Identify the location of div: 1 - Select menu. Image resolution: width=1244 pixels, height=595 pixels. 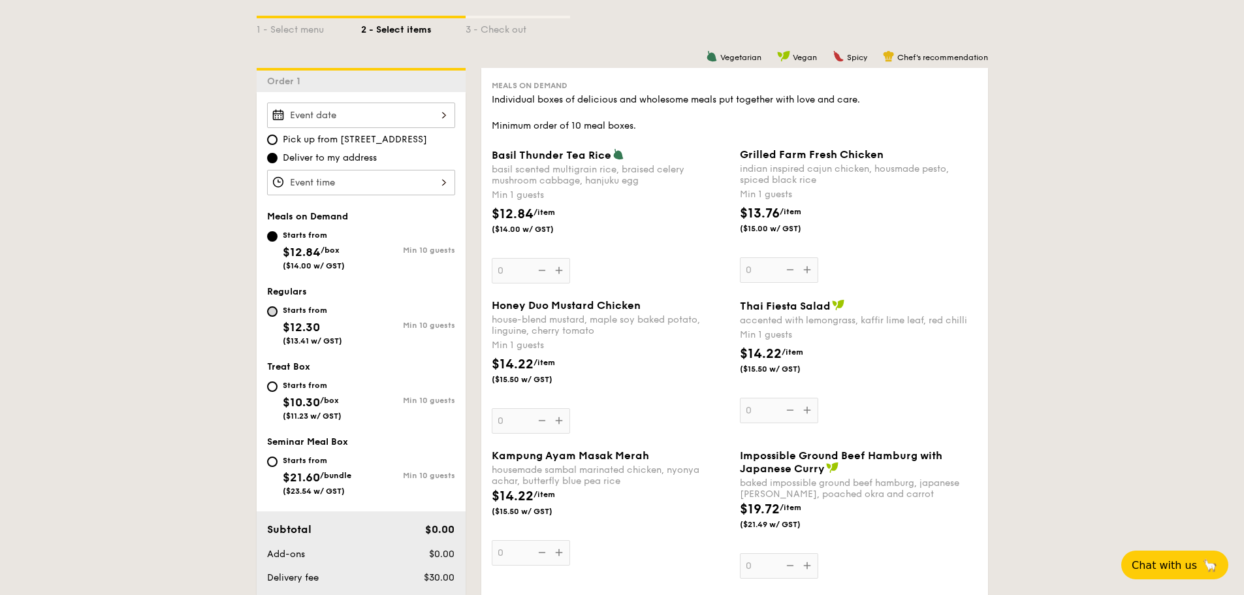
(309, 27).